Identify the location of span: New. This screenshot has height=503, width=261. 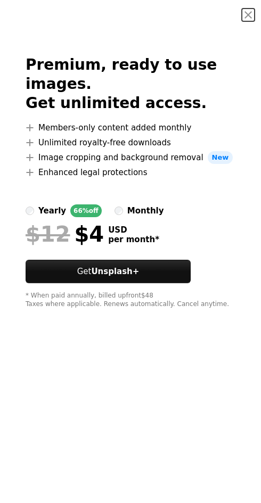
(220, 157).